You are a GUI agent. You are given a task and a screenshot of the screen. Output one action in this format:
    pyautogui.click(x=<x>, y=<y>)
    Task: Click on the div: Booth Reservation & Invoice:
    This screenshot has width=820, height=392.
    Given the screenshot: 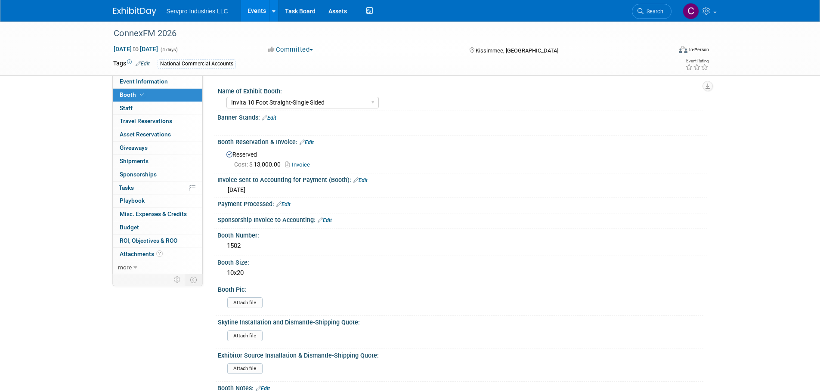 What is the action you would take?
    pyautogui.click(x=462, y=141)
    